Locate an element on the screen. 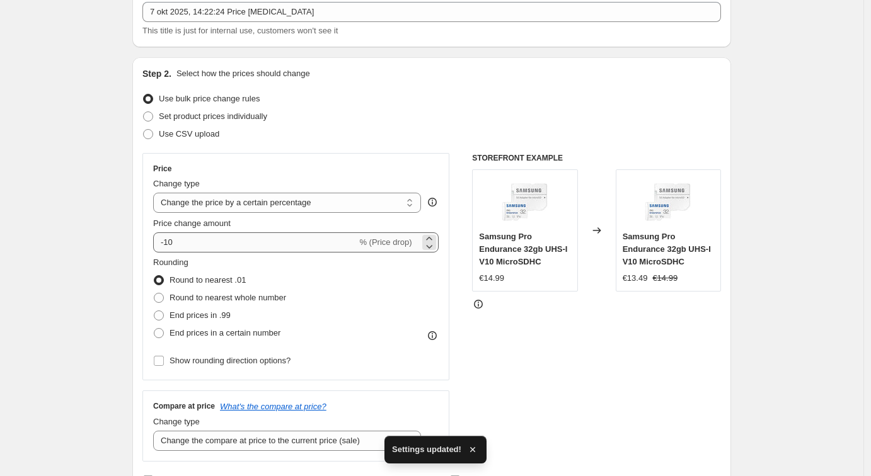 The width and height of the screenshot is (871, 476). h3: Compare at price is located at coordinates (184, 406).